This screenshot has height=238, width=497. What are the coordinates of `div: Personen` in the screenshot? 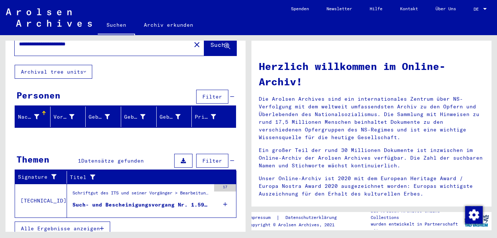 It's located at (38, 95).